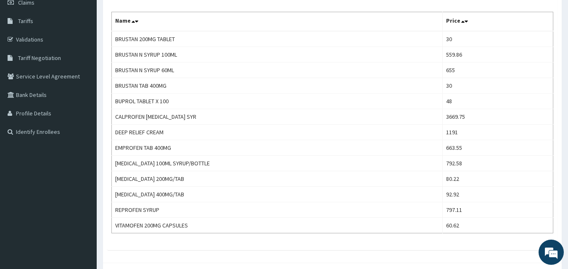 The image size is (568, 269). Describe the element at coordinates (497, 163) in the screenshot. I see `td: 792.58` at that location.